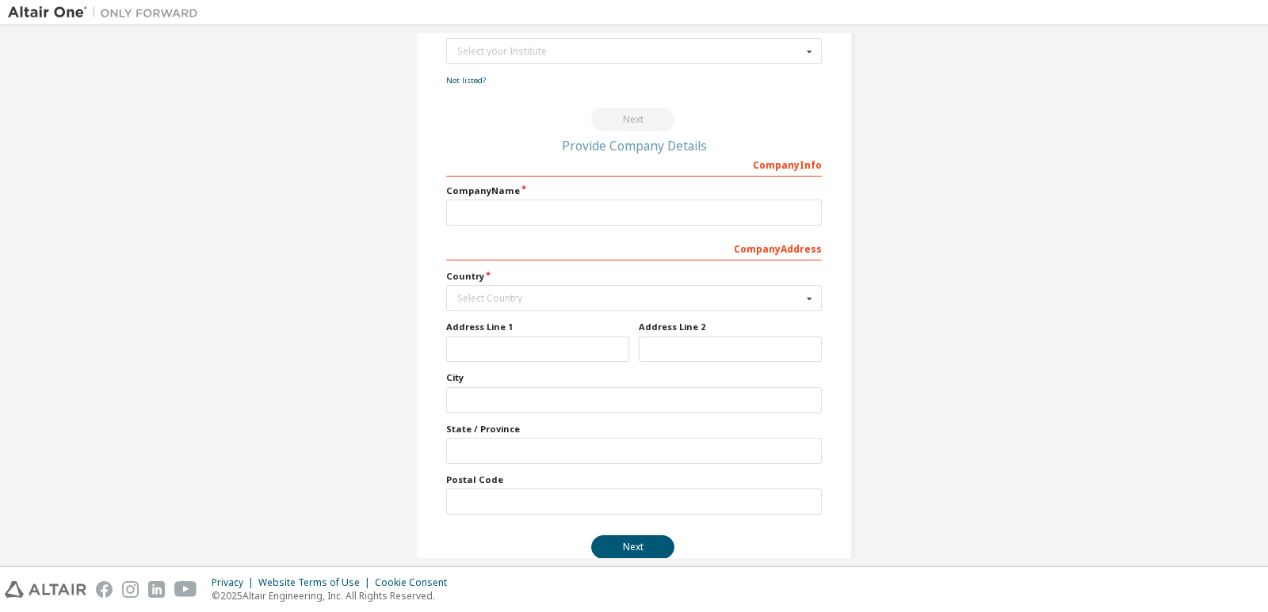  Describe the element at coordinates (334, 596) in the screenshot. I see `p: © 2025 Altair Engineering, Inc. All Rights Reserved.` at that location.